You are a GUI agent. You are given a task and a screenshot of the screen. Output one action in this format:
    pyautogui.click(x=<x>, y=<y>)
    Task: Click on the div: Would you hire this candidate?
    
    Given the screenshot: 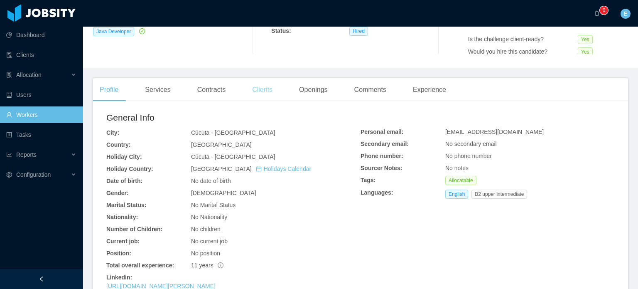 What is the action you would take?
    pyautogui.click(x=523, y=51)
    